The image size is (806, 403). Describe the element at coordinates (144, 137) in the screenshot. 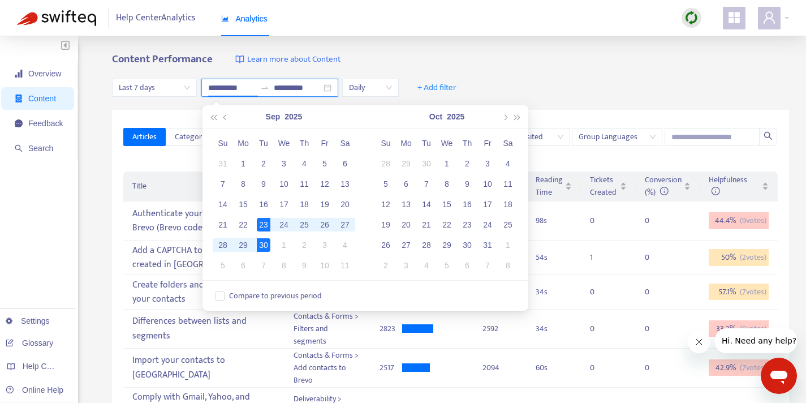

I see `button: Articles` at that location.